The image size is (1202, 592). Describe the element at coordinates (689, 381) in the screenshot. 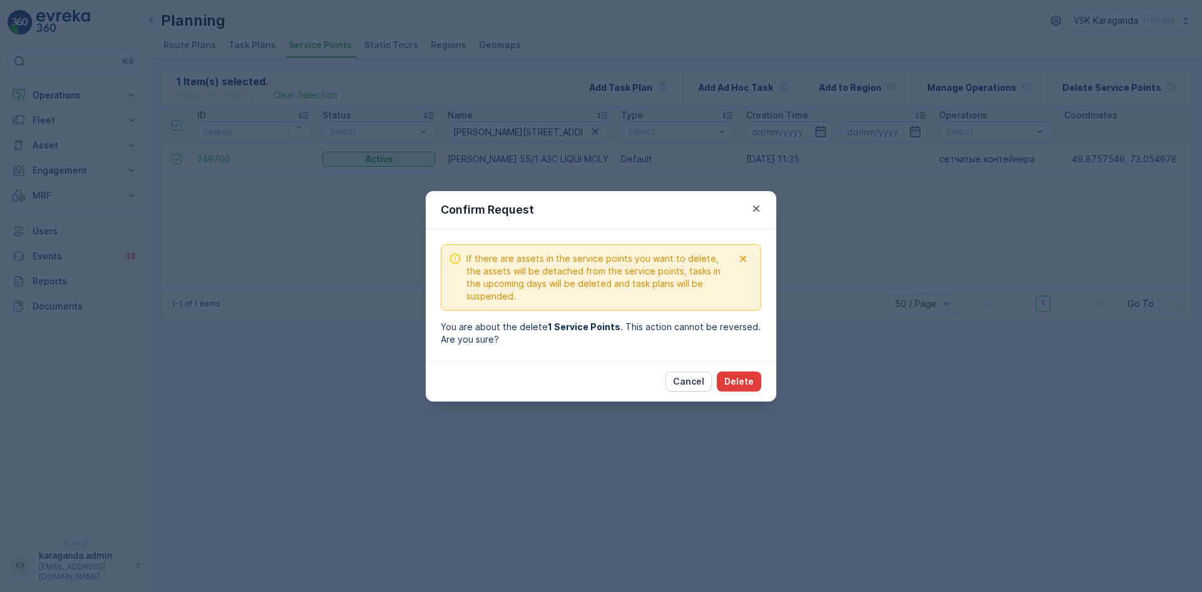

I see `p: Cancel` at that location.